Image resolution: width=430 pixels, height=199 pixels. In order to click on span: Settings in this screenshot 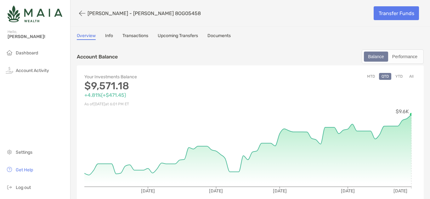, I will do `click(24, 152)`.